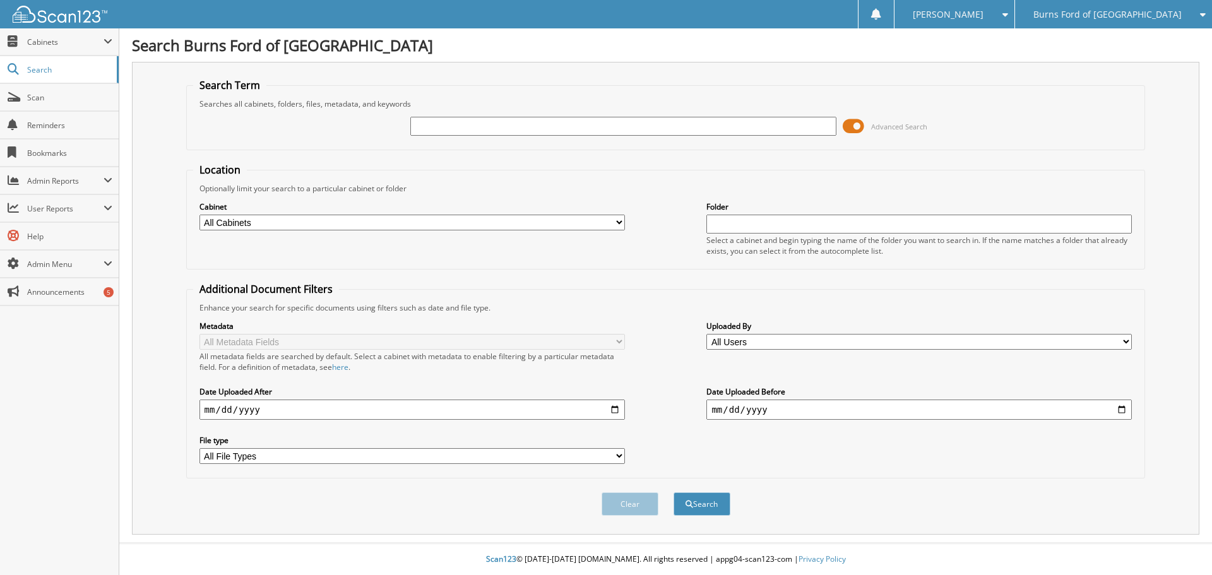  Describe the element at coordinates (412, 362) in the screenshot. I see `div: All metadata fields are searched by default. Select a cabinet with metadata to enable filtering b...` at that location.